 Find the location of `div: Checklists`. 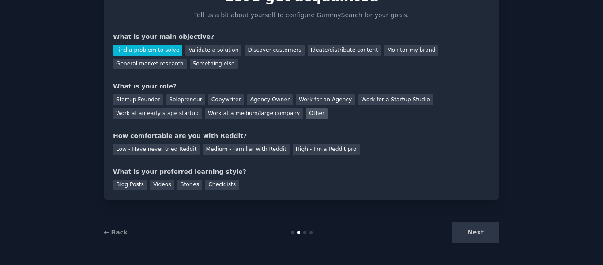

div: Checklists is located at coordinates (222, 185).